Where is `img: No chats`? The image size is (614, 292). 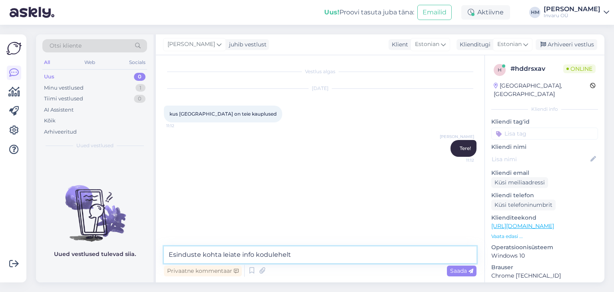 img: No chats is located at coordinates (95, 207).